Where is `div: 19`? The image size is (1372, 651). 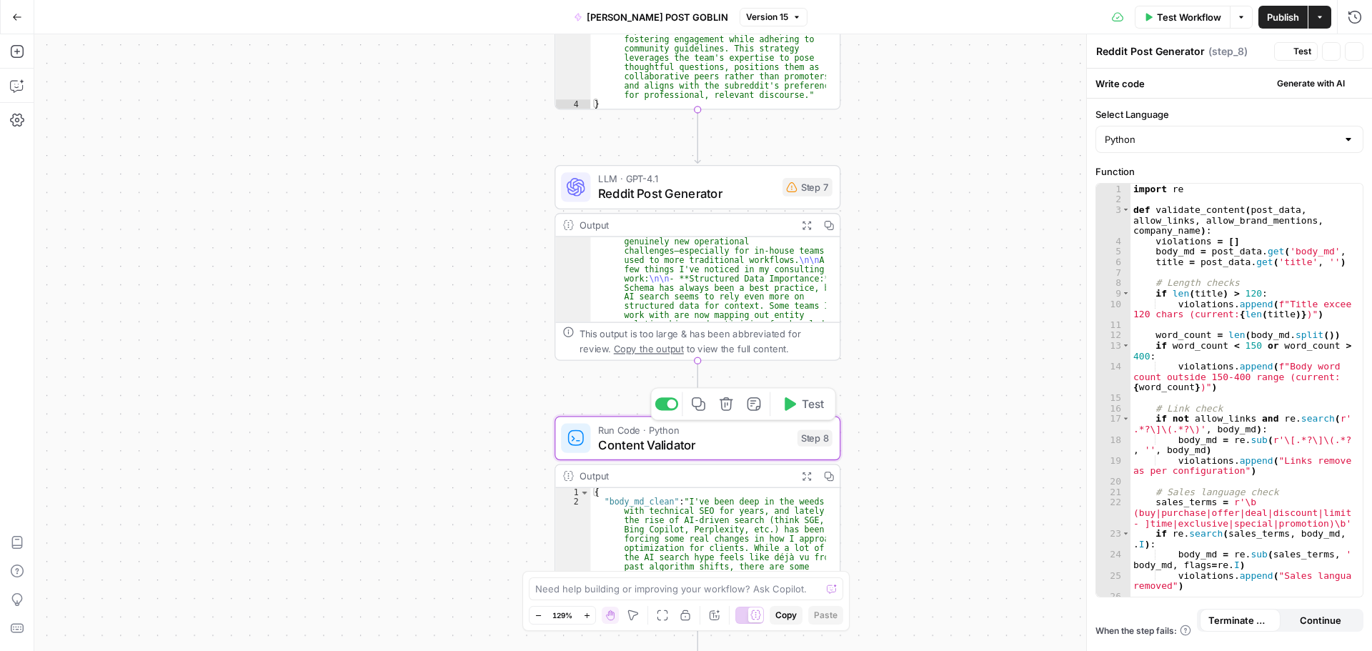 div: 19 is located at coordinates (1114, 465).